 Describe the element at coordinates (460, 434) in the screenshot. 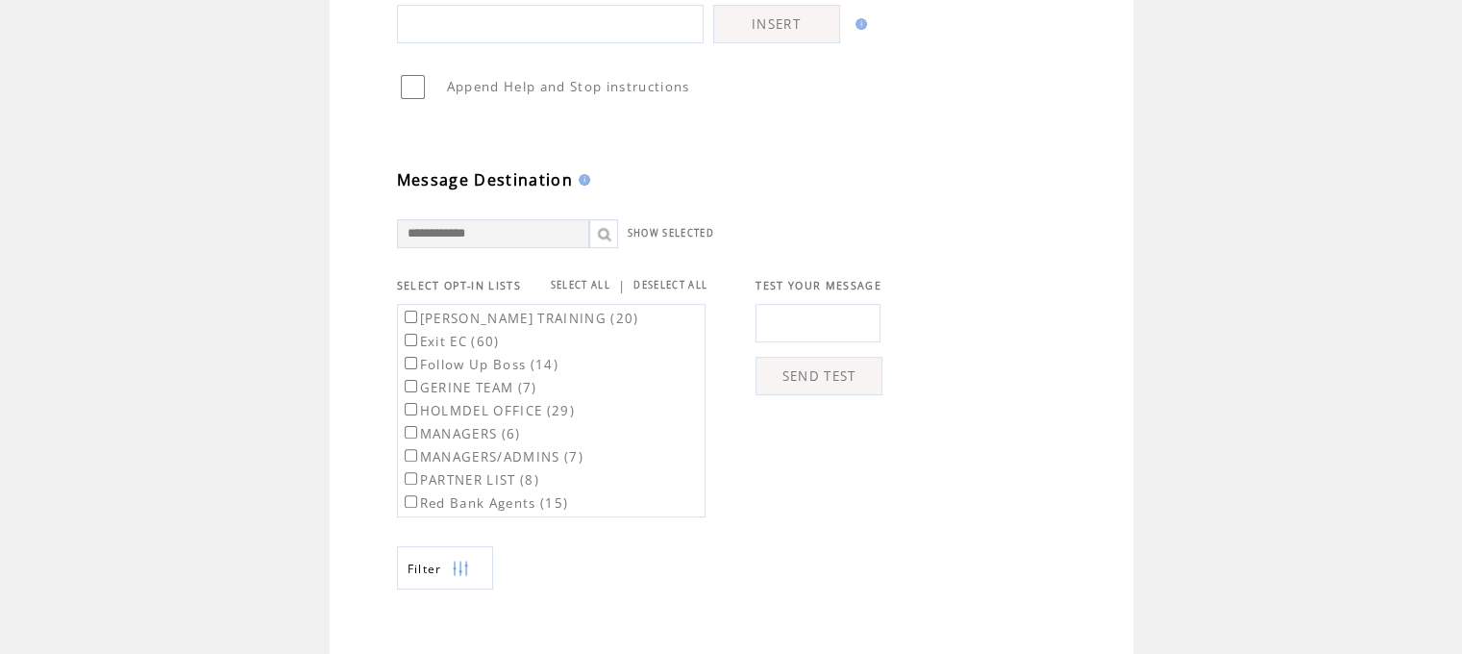

I see `label: MANAGERS (6)` at that location.